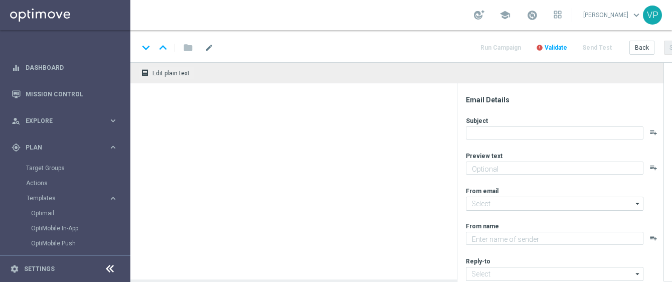 The height and width of the screenshot is (282, 672). Describe the element at coordinates (68, 258) in the screenshot. I see `a: Optipush` at that location.